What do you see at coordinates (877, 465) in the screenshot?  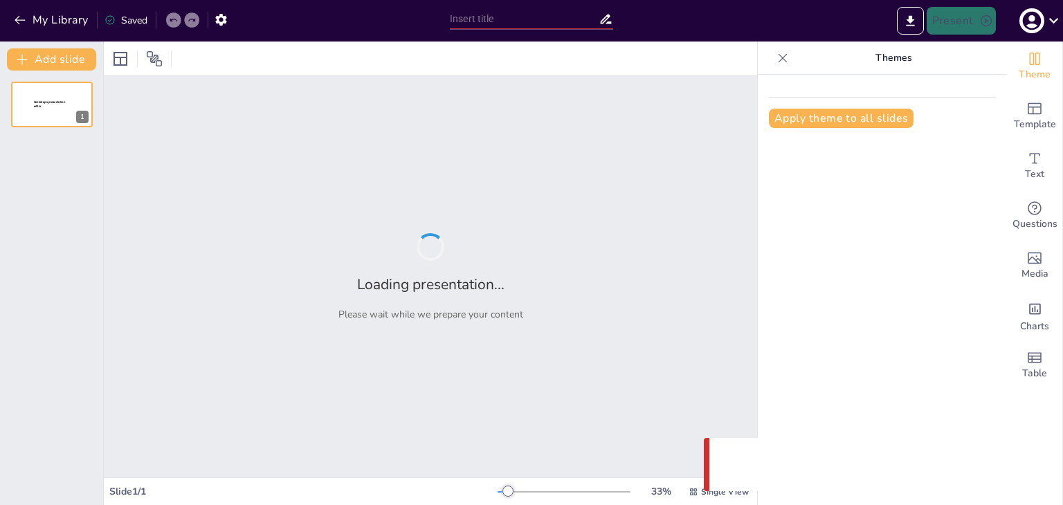 I see `p: Your request was made with invalid credentials.` at bounding box center [877, 465].